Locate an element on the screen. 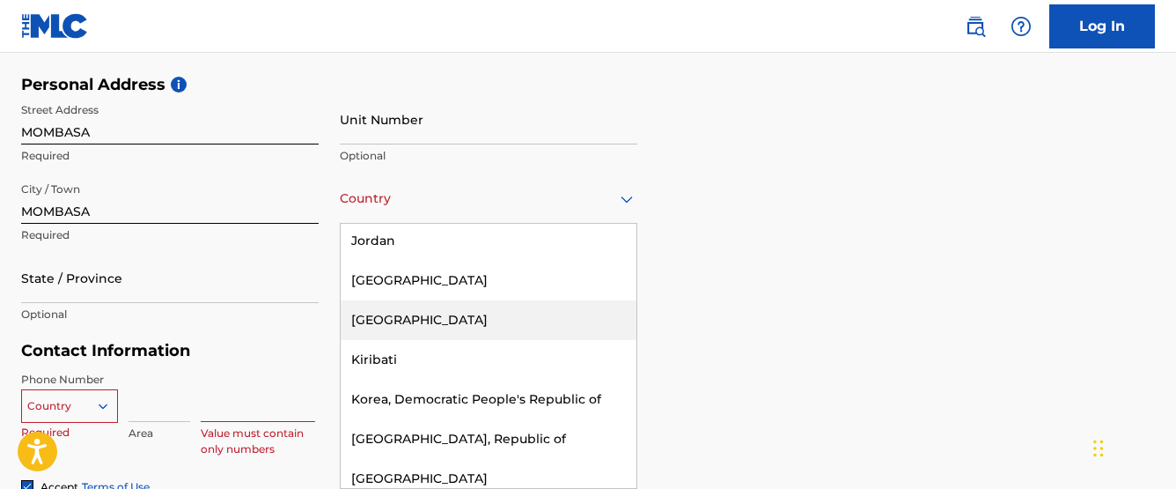 Image resolution: width=1176 pixels, height=489 pixels. div: Kiribati is located at coordinates (489, 359).